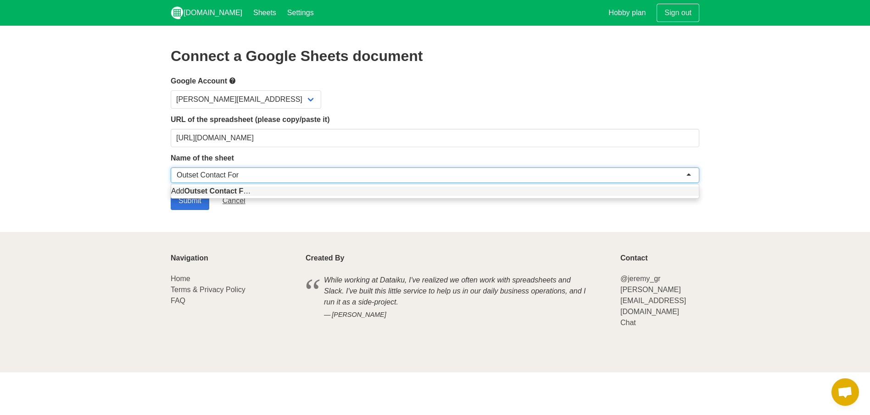 The width and height of the screenshot is (870, 415). What do you see at coordinates (660, 258) in the screenshot?
I see `p: Contact` at bounding box center [660, 258].